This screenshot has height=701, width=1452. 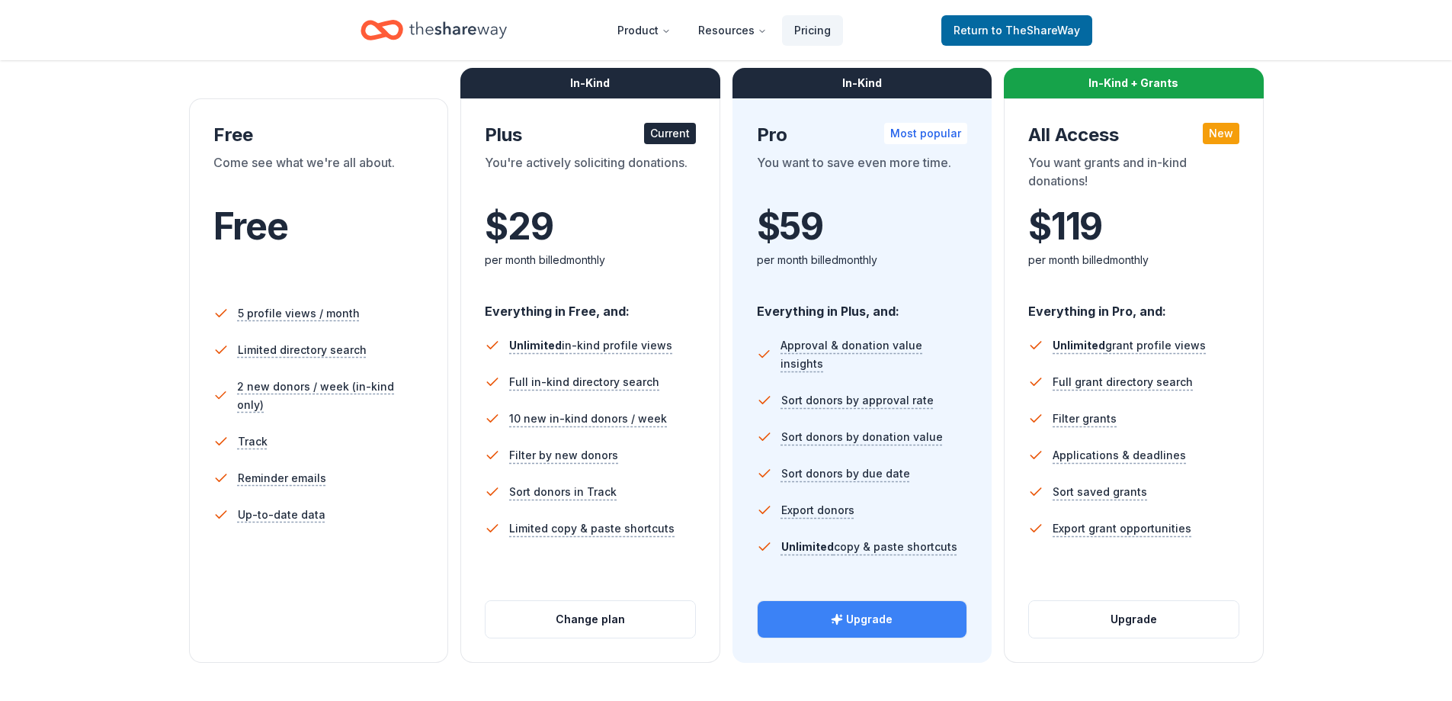 I want to click on span: Limited directory search, so click(x=302, y=350).